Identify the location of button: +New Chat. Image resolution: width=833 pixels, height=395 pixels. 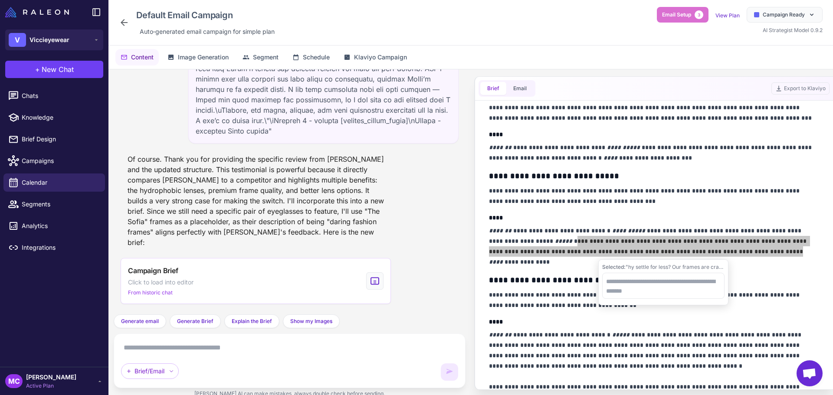
(54, 69).